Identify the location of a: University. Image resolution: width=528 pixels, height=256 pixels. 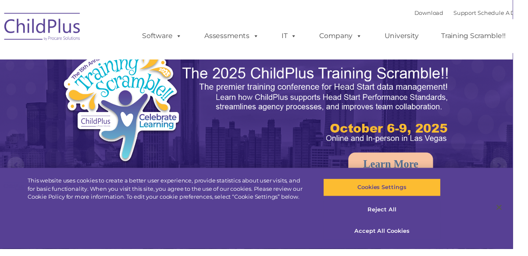
(413, 37).